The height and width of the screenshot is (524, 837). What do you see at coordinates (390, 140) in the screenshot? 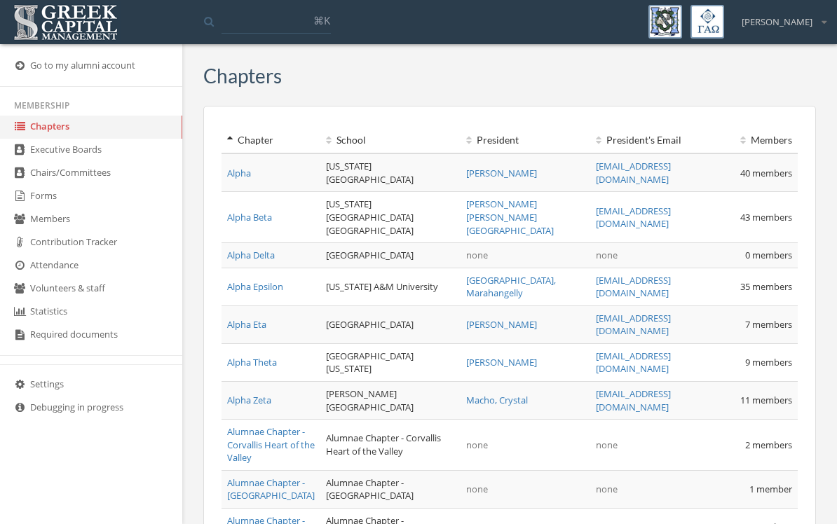
I see `div: School` at bounding box center [390, 140].